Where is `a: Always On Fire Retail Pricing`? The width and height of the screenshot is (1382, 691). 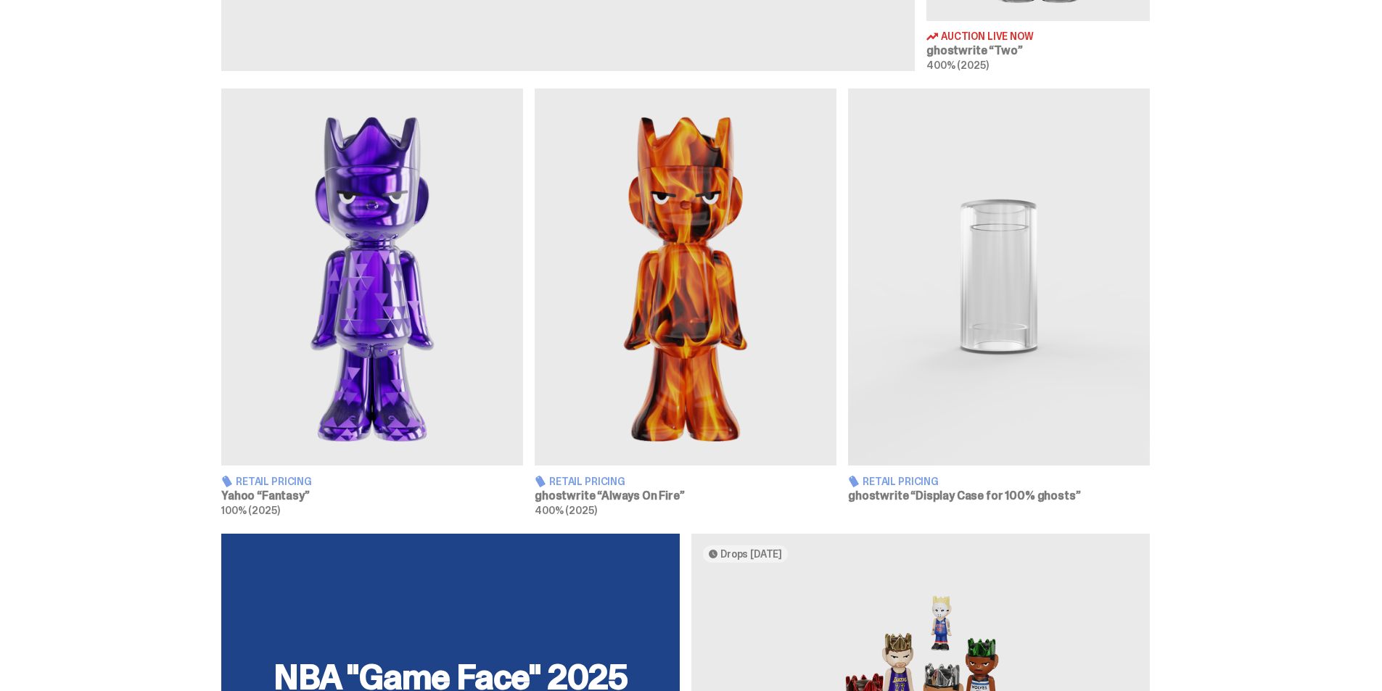 a: Always On Fire Retail Pricing is located at coordinates (686, 302).